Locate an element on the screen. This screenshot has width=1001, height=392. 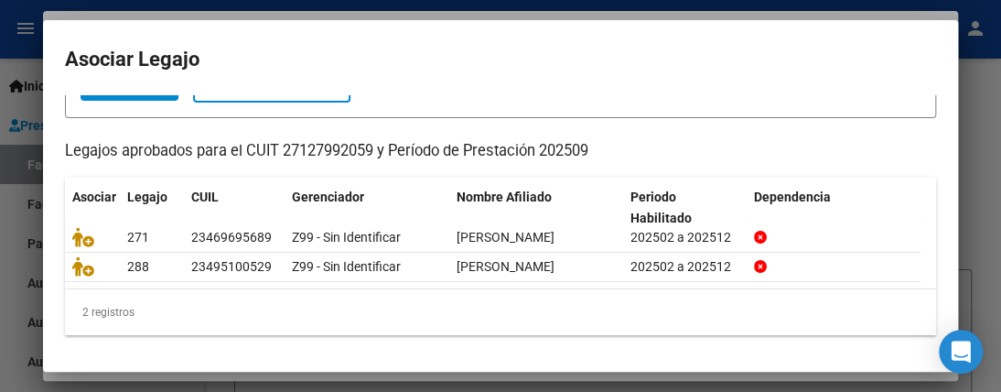
datatable-header-cell: Gerenciador is located at coordinates (367, 208).